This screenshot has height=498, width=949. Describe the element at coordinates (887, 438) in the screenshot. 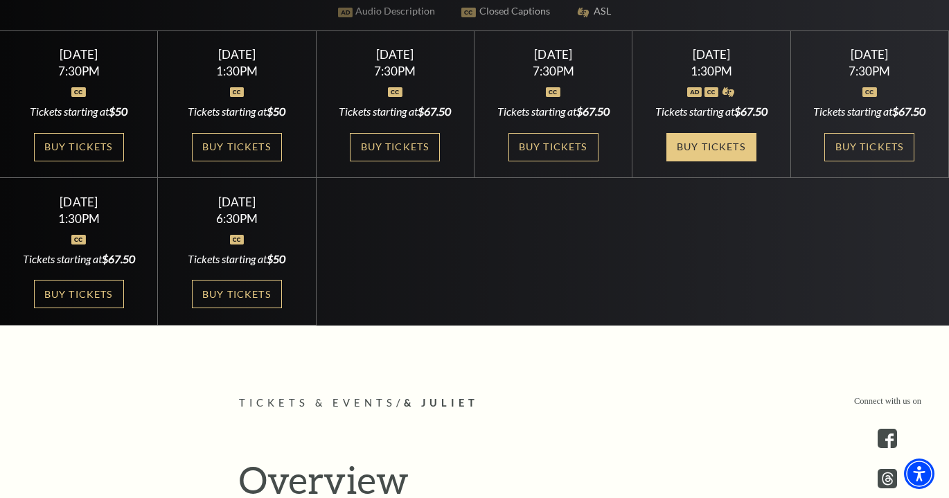

I see `a: facebook - open in a new tab` at that location.